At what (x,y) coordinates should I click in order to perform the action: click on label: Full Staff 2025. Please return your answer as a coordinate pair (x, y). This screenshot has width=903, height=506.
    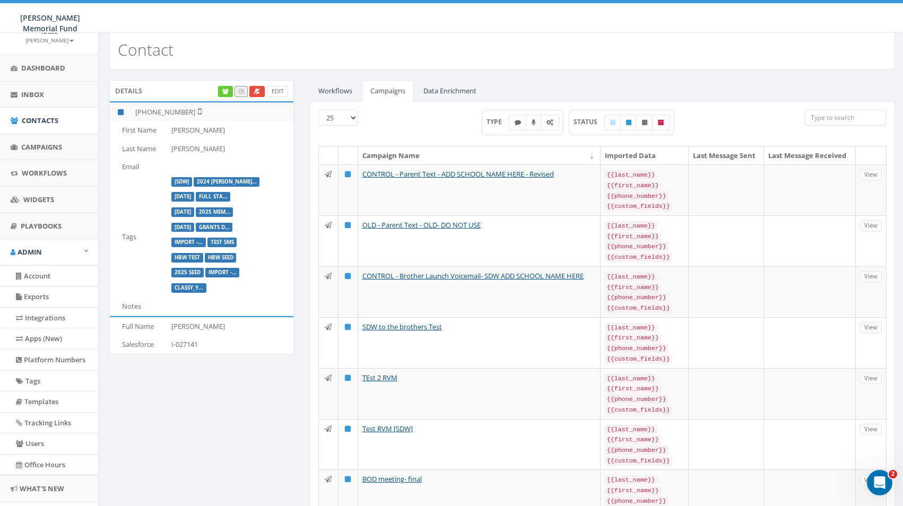
    Looking at the image, I should click on (213, 197).